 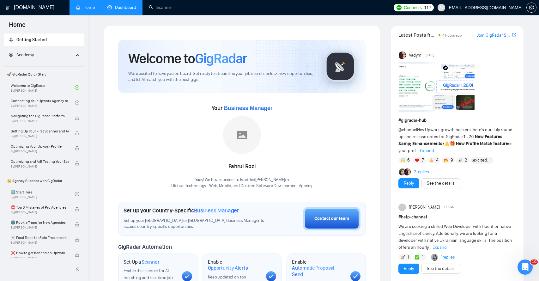 What do you see at coordinates (332, 219) in the screenshot?
I see `div: Contact our team` at bounding box center [332, 219].